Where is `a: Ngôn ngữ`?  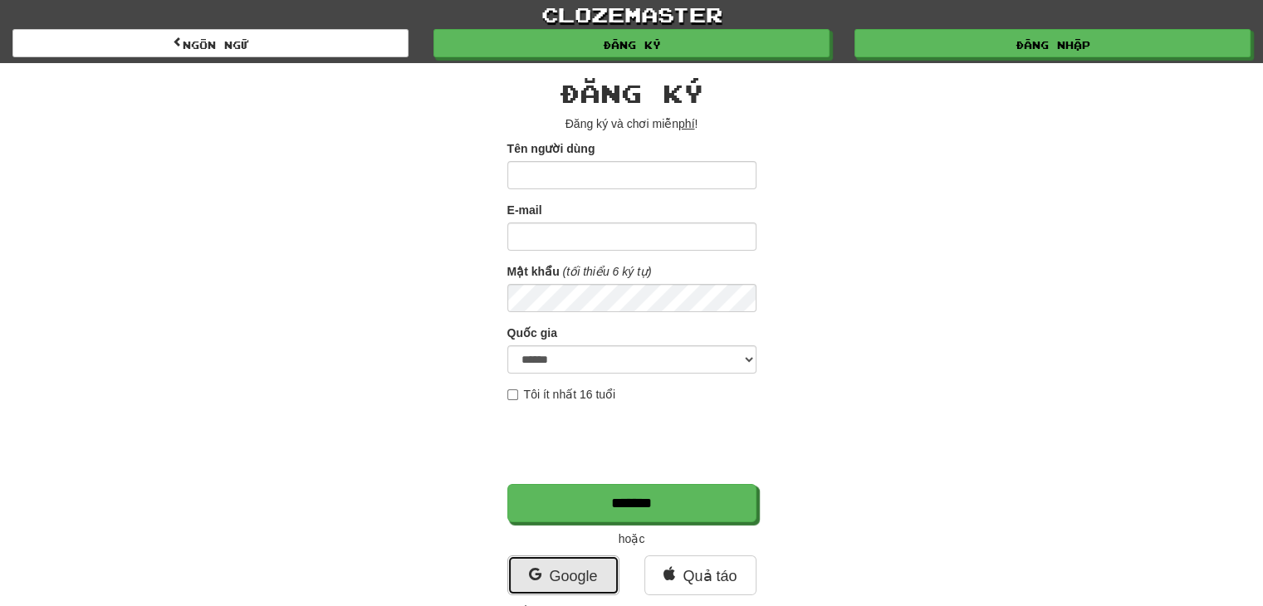 a: Ngôn ngữ is located at coordinates (210, 43).